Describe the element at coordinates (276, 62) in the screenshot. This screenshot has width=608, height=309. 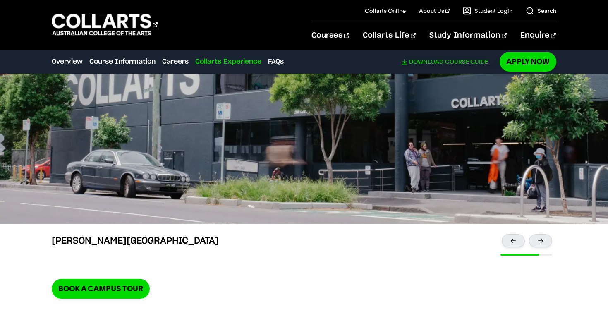
I see `a: FAQs` at that location.